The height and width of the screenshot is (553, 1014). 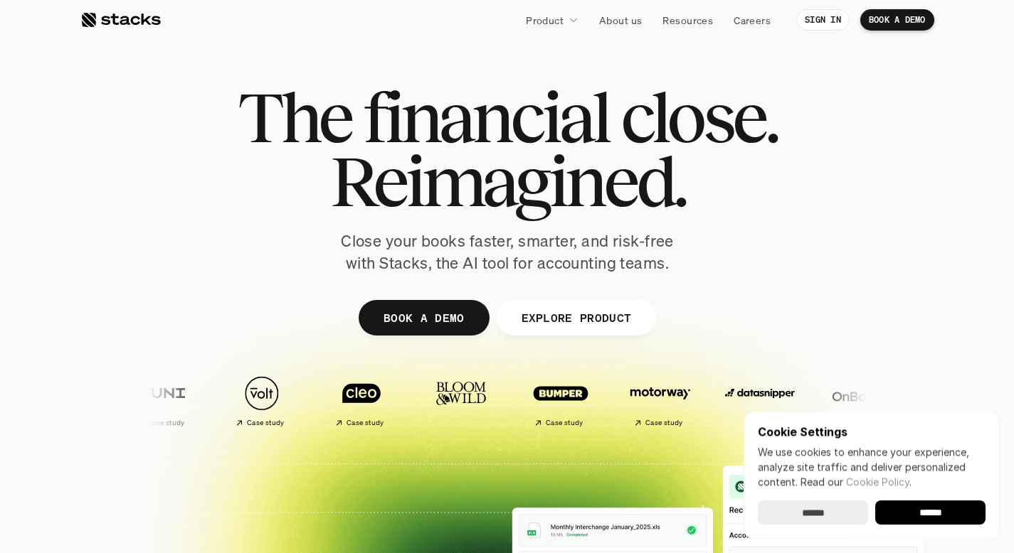 I want to click on a: About us, so click(x=620, y=20).